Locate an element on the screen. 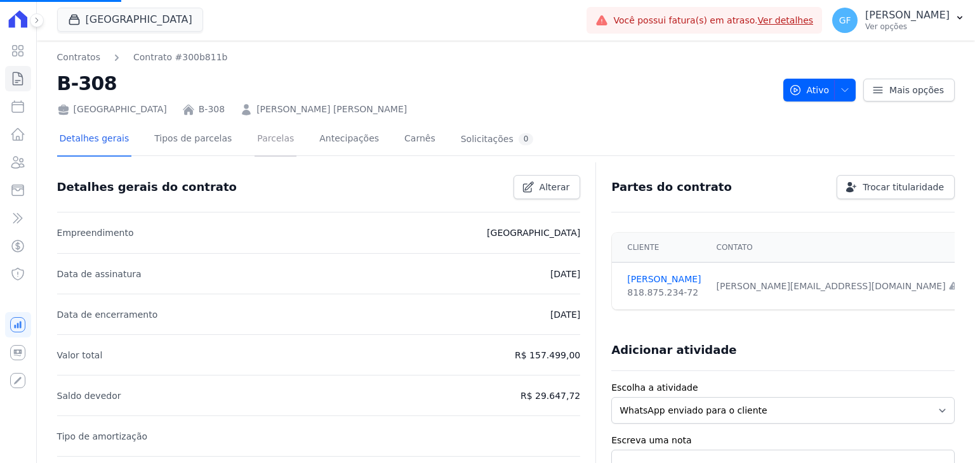  p: Data de assinatura is located at coordinates (99, 274).